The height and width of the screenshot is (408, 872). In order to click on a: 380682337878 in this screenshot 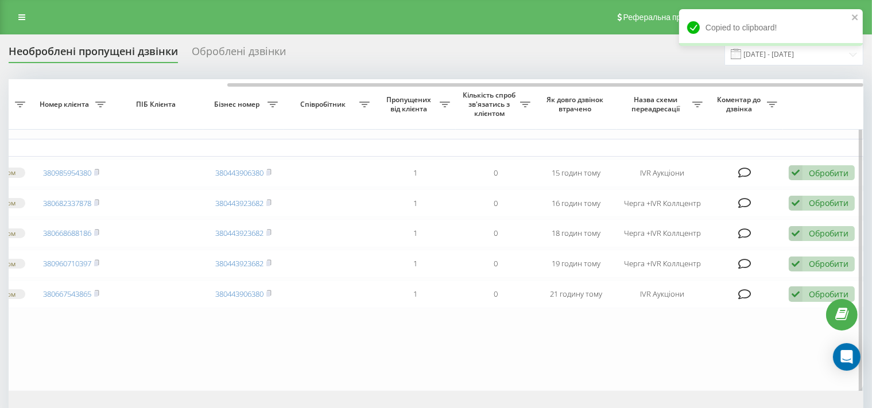, I will do `click(67, 203)`.